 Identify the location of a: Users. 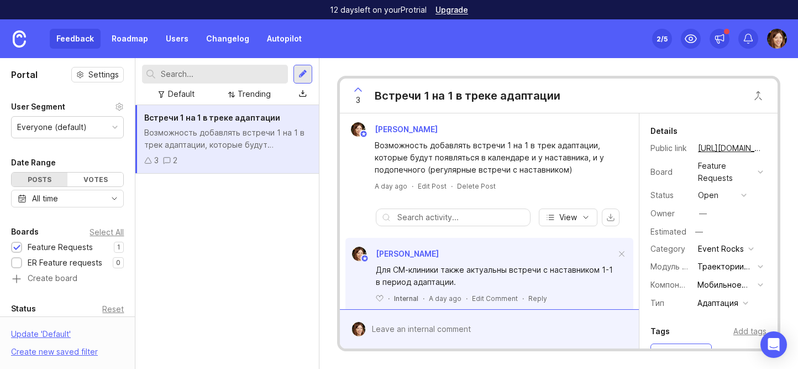
(177, 39).